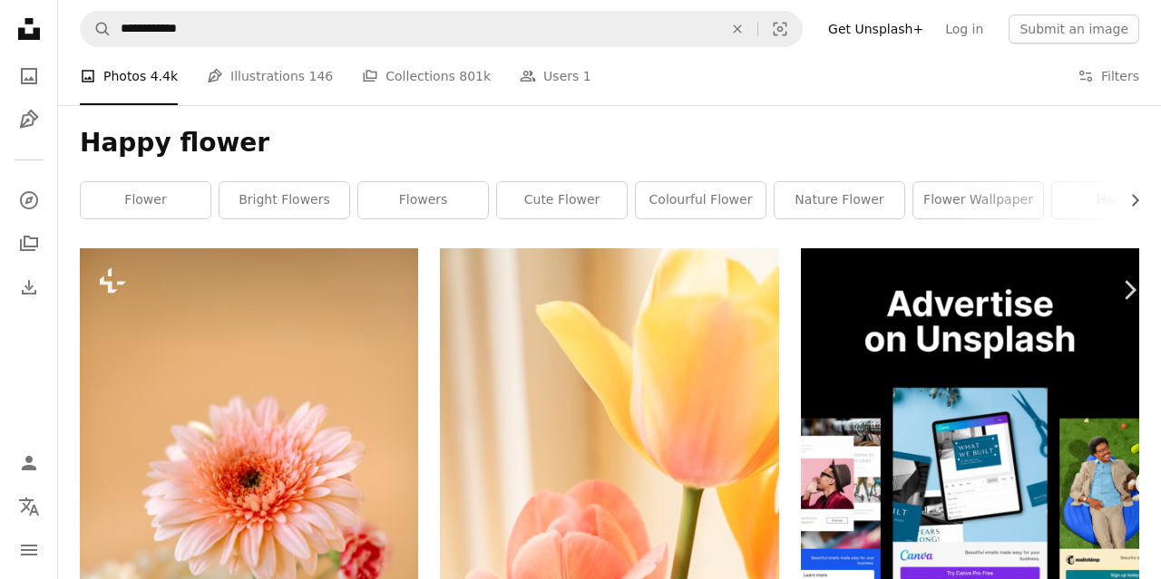  Describe the element at coordinates (145, 200) in the screenshot. I see `a: flower` at that location.